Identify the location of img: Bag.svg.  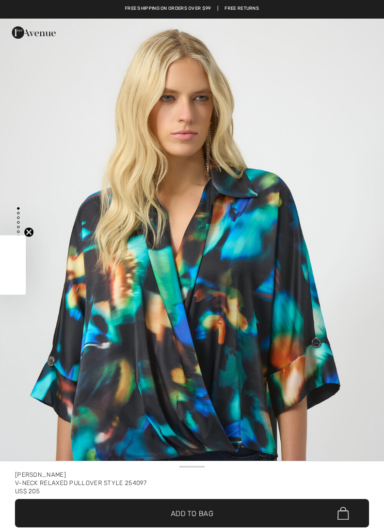
(344, 513).